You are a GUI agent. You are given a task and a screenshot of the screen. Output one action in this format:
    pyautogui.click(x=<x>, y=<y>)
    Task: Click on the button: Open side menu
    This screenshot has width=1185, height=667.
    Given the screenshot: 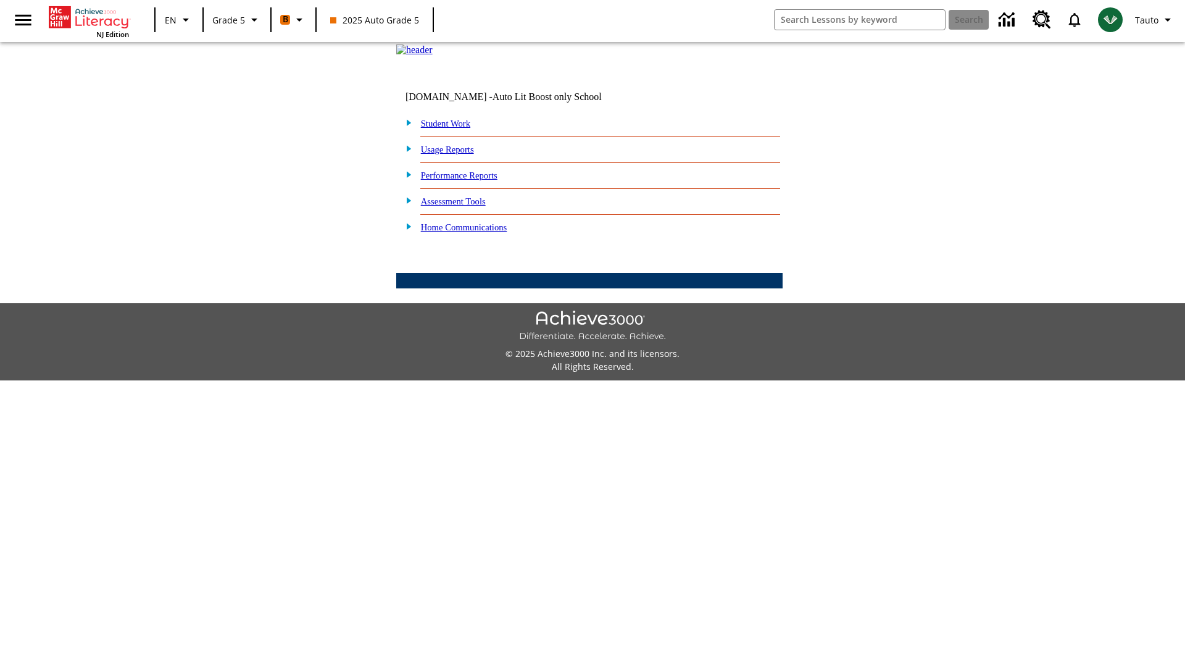 What is the action you would take?
    pyautogui.click(x=23, y=20)
    